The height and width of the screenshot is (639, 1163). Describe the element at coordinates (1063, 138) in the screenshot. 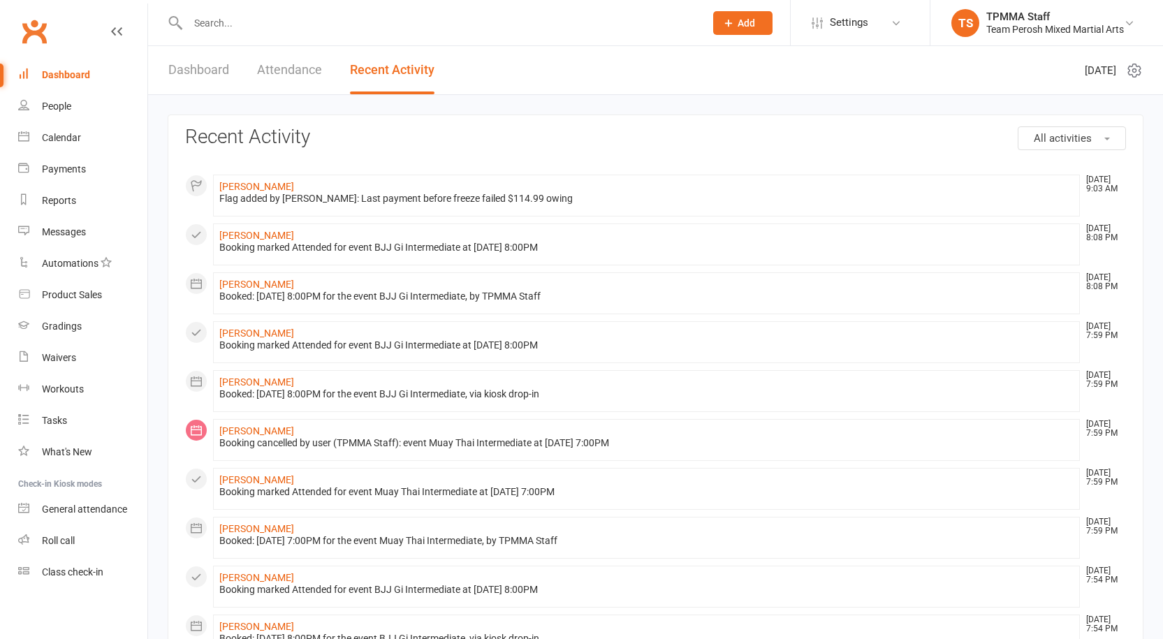

I see `span: All activities` at that location.